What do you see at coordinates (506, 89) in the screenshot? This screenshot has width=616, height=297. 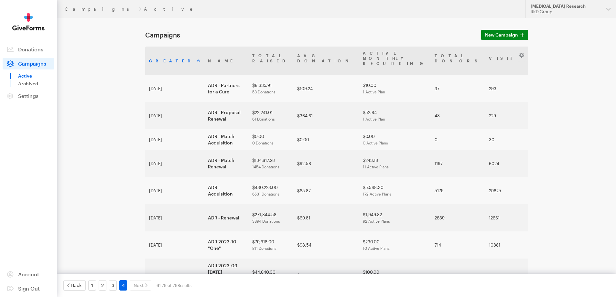 I see `td: 293` at bounding box center [506, 89].